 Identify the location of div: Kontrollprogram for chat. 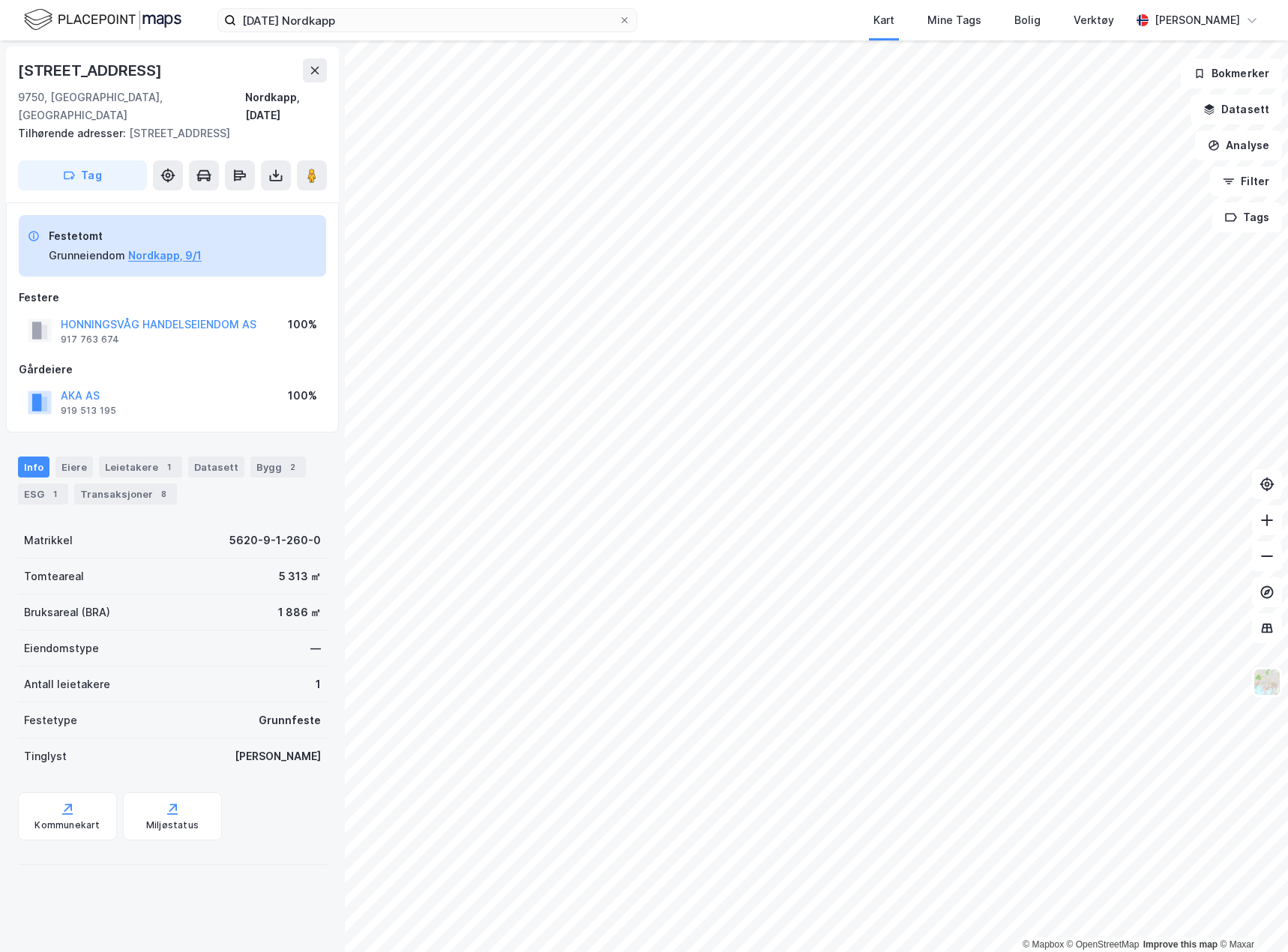
(1251, 916).